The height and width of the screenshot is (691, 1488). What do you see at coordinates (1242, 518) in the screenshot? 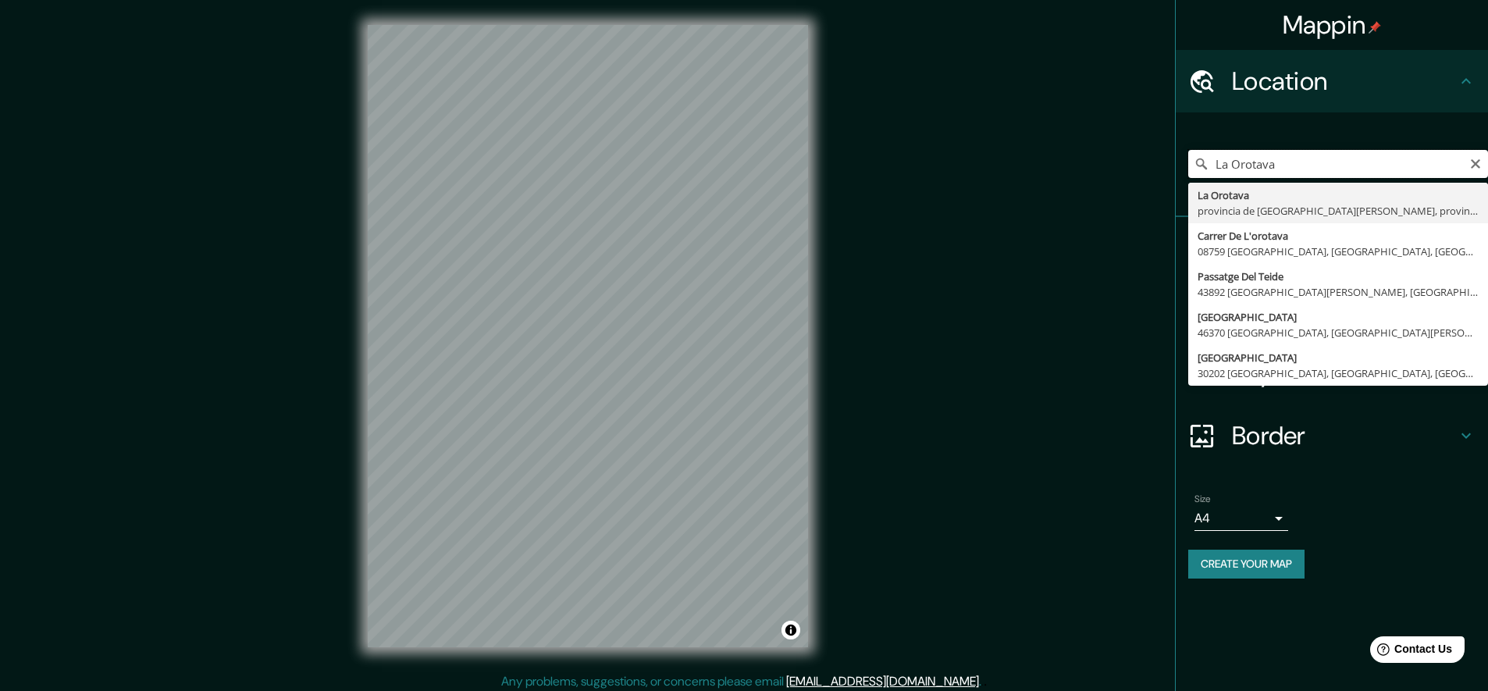
I see `div: A4` at bounding box center [1242, 518].